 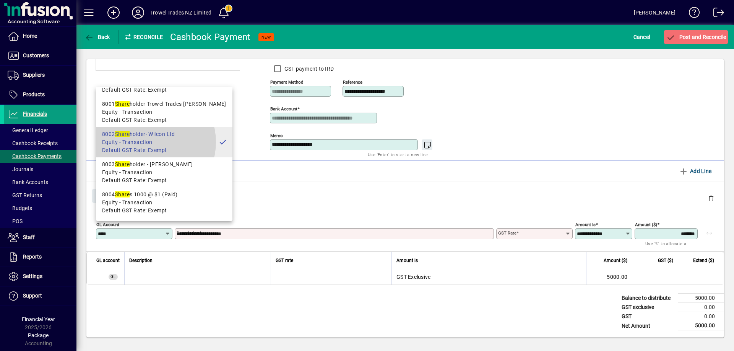 What do you see at coordinates (113, 277) in the screenshot?
I see `span: GL` at bounding box center [113, 277].